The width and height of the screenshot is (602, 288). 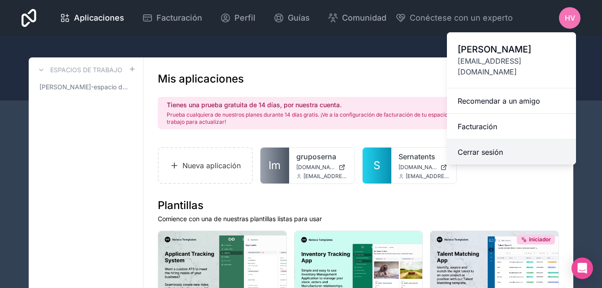 I want to click on div: Abra Intercom Messenger, so click(x=582, y=268).